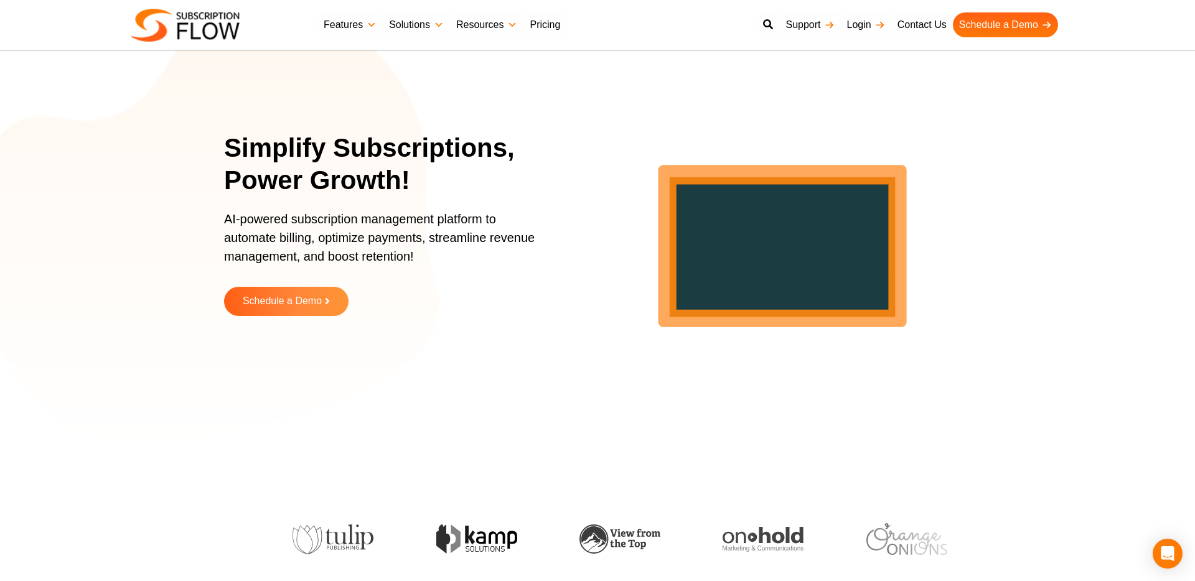 The image size is (1195, 581). Describe the element at coordinates (922, 25) in the screenshot. I see `a: Contact Us` at that location.